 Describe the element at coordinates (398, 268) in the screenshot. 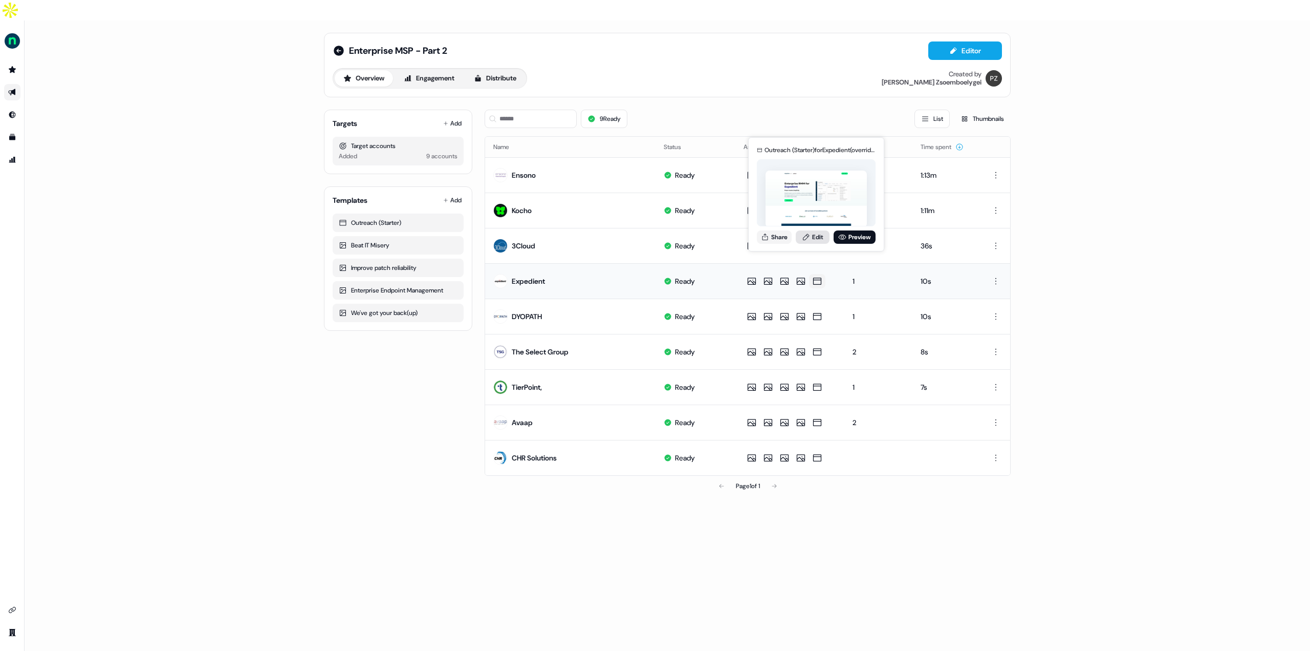

I see `div: Improve patch reliability` at that location.